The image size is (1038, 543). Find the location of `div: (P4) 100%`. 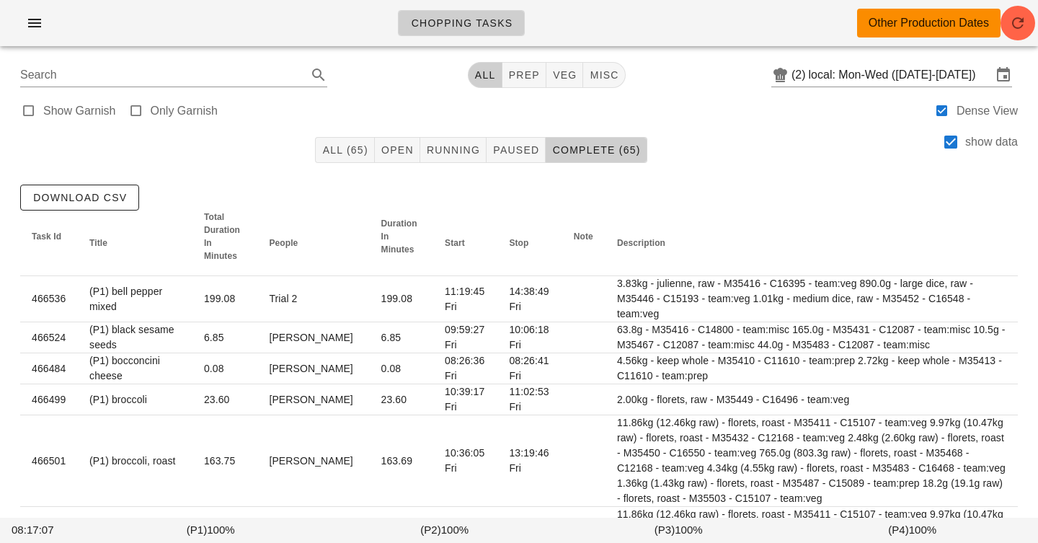

div: (P4) 100% is located at coordinates (912, 530).